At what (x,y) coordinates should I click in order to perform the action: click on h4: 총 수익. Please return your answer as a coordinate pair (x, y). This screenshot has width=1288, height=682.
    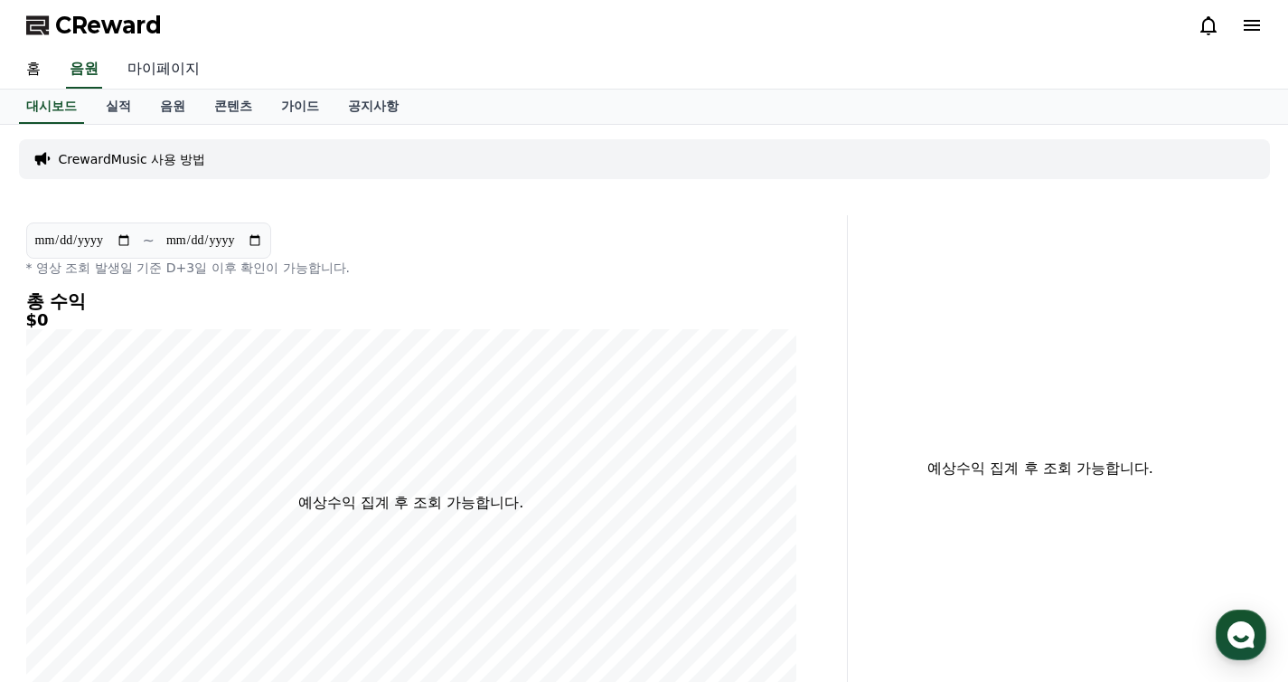
    Looking at the image, I should click on (411, 301).